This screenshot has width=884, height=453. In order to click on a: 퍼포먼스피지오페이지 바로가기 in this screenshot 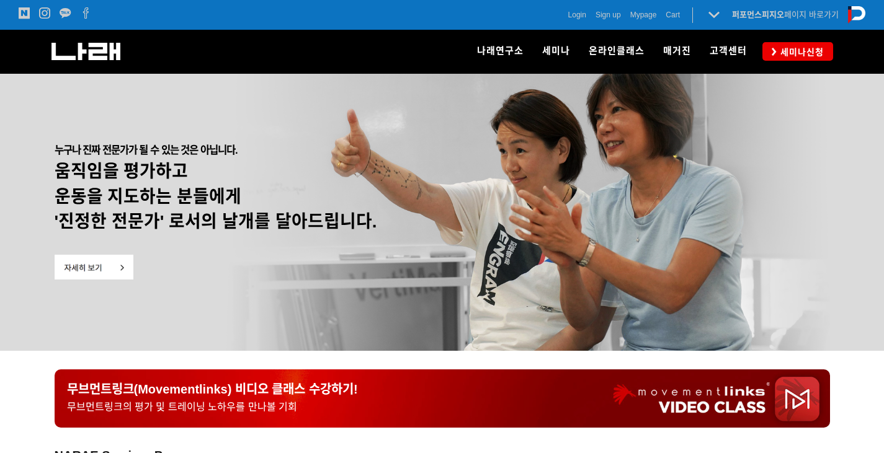, I will do `click(785, 14)`.